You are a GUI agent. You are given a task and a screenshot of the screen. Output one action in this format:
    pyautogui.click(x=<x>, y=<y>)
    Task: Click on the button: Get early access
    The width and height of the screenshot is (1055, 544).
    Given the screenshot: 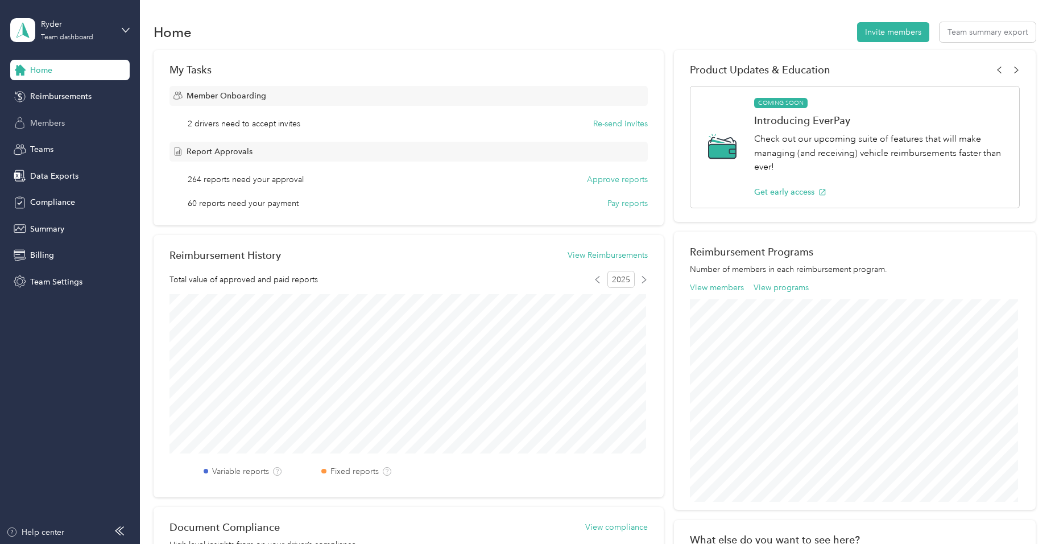 What is the action you would take?
    pyautogui.click(x=790, y=192)
    